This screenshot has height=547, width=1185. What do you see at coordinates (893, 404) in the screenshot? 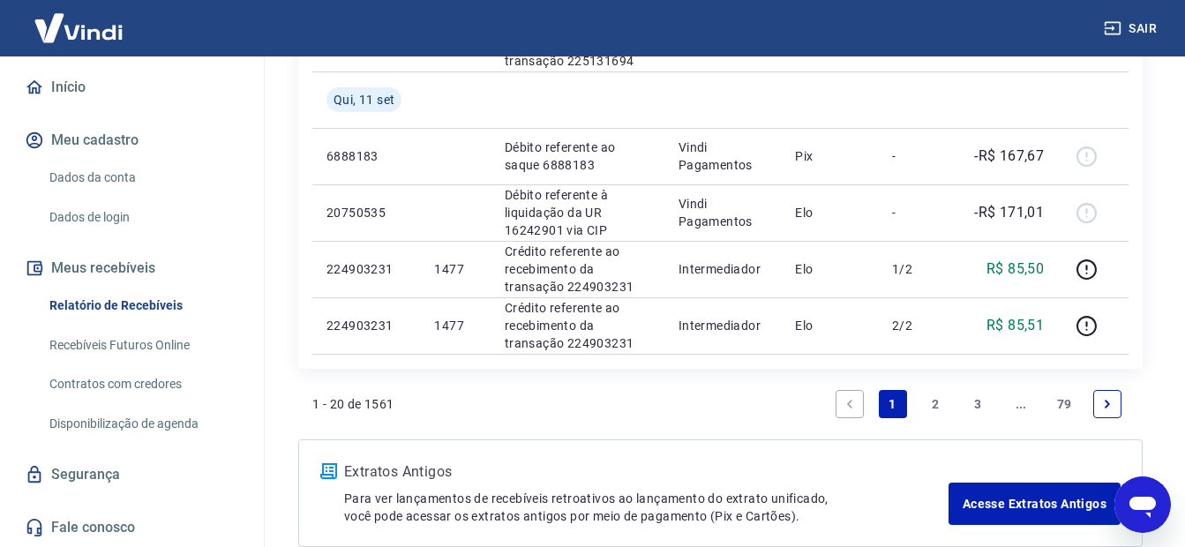
I see `a: Page 1 is your current page` at bounding box center [893, 404].